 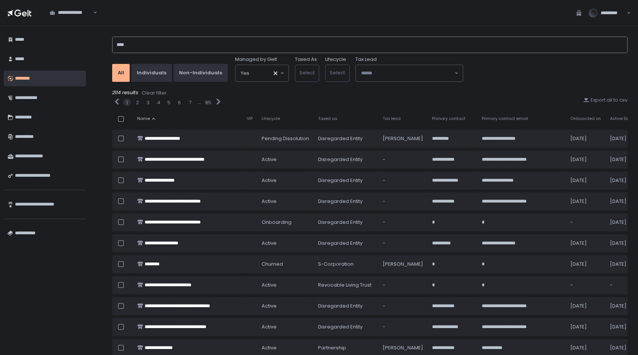 I want to click on span: Tax Lead, so click(x=366, y=59).